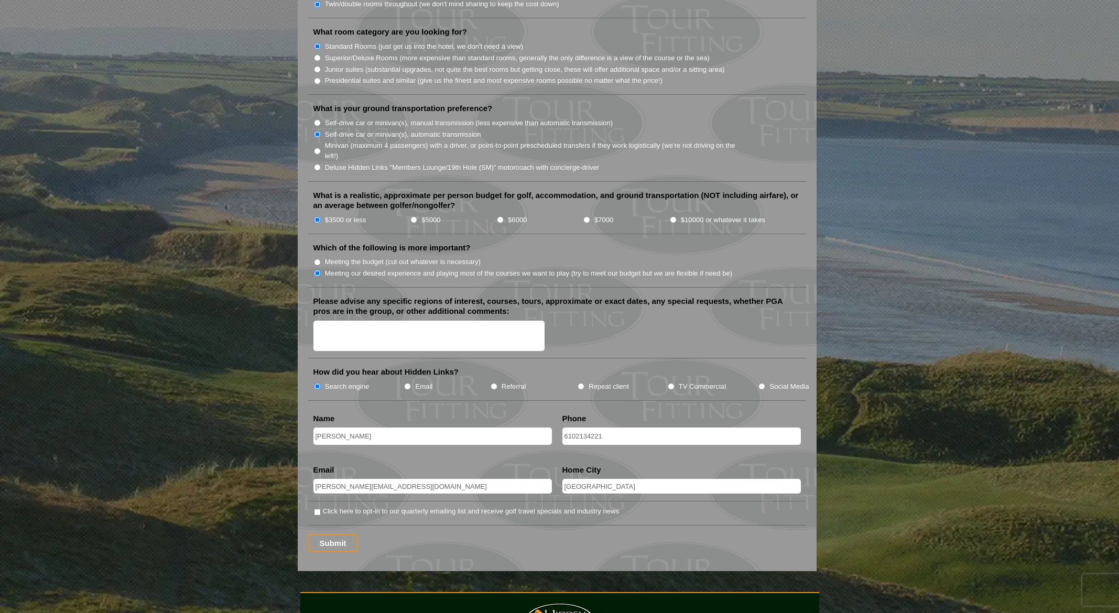  What do you see at coordinates (494, 81) in the screenshot?
I see `label: Presidential suites and similar (give us the finest and most expensive rooms possible no matter w...` at bounding box center [494, 81].